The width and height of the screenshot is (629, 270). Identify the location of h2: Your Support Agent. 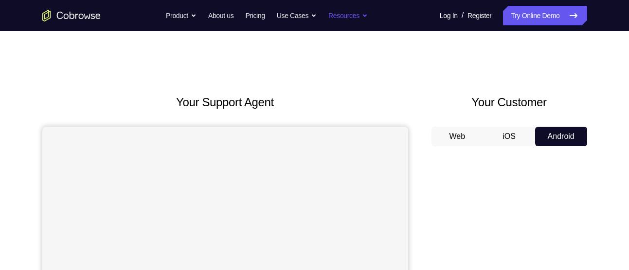
(225, 102).